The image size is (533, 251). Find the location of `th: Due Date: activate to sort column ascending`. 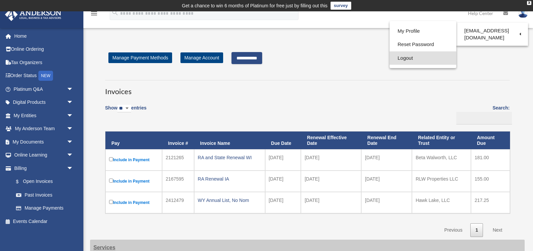

th: Due Date: activate to sort column ascending is located at coordinates (283, 141).